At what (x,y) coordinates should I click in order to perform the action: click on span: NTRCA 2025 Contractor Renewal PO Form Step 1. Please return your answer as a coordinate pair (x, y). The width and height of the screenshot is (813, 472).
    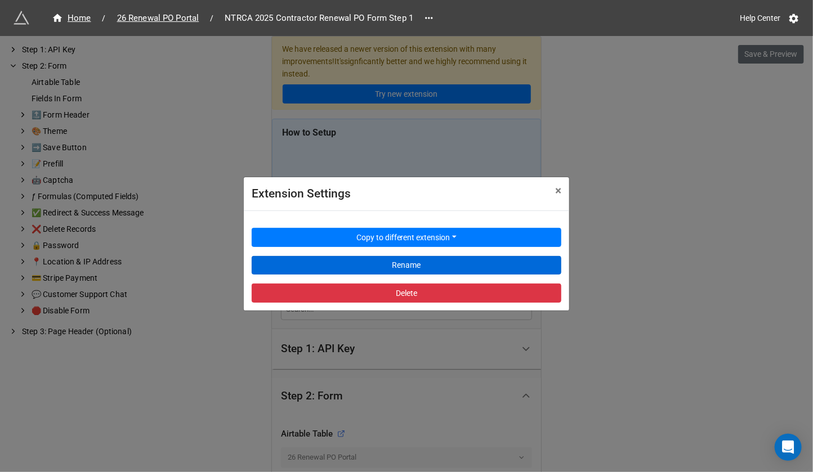
    Looking at the image, I should click on (319, 18).